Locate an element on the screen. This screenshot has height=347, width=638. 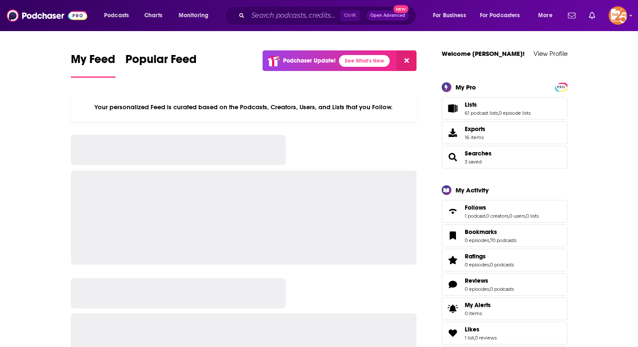
div: My Pro is located at coordinates (466, 87).